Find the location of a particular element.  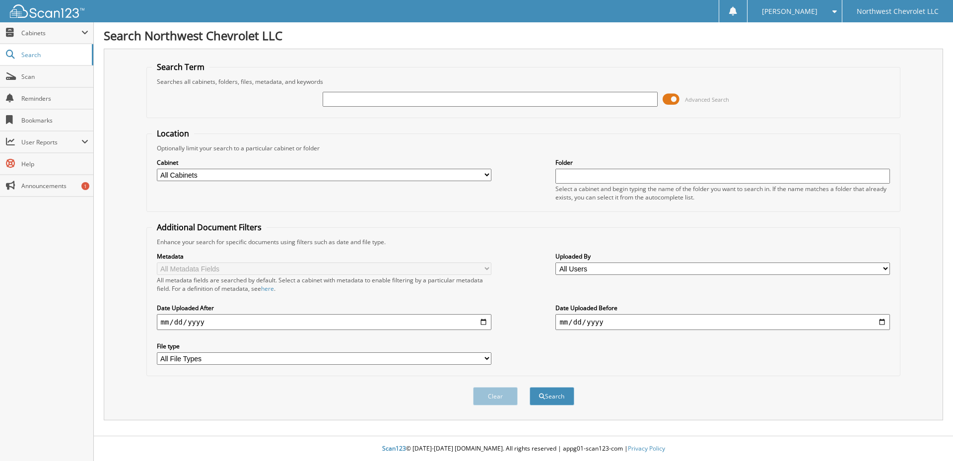

span: Advanced Search is located at coordinates (707, 99).